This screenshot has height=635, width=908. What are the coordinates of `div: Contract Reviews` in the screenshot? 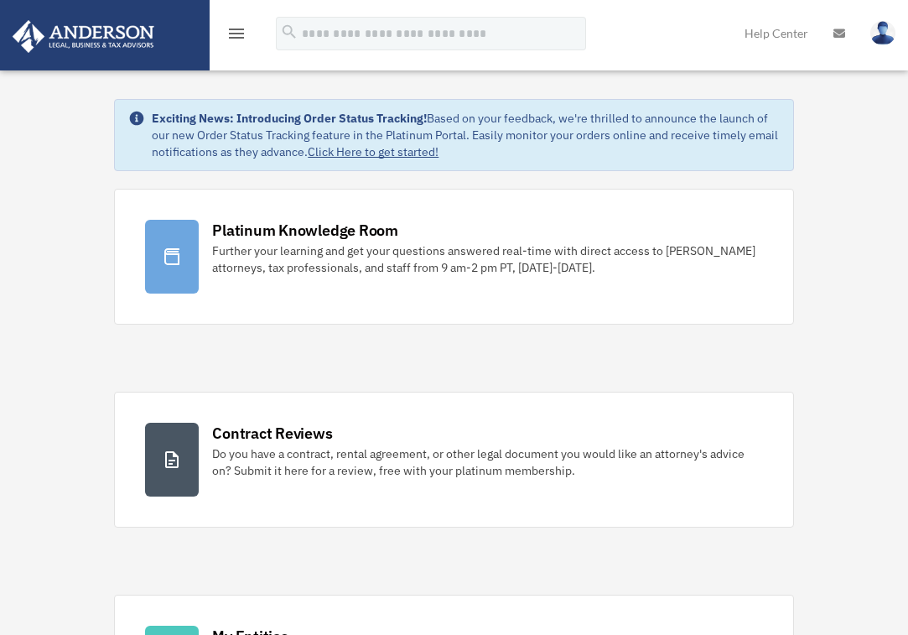 It's located at (272, 433).